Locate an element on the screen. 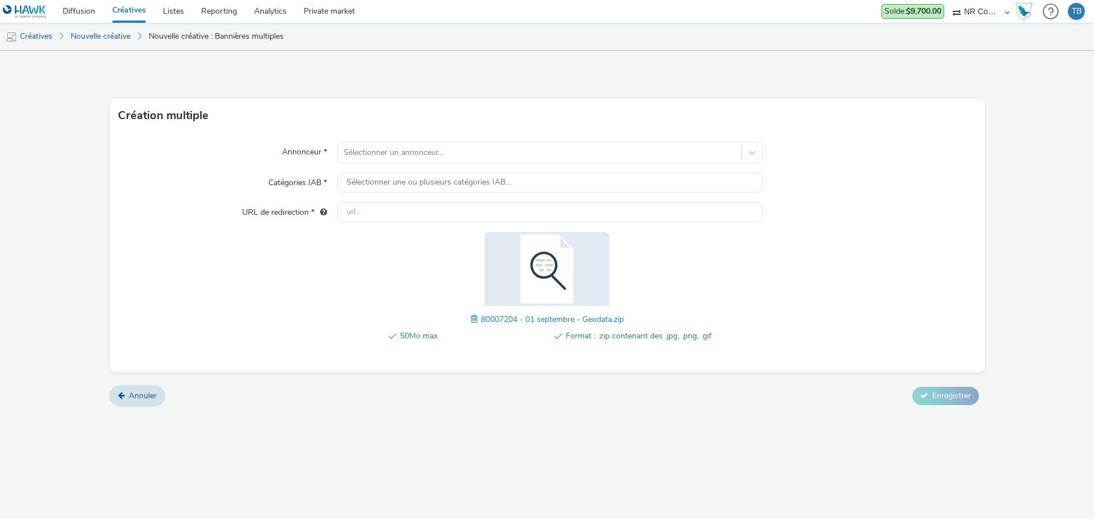 This screenshot has height=519, width=1094. span: Annuler is located at coordinates (142, 395).